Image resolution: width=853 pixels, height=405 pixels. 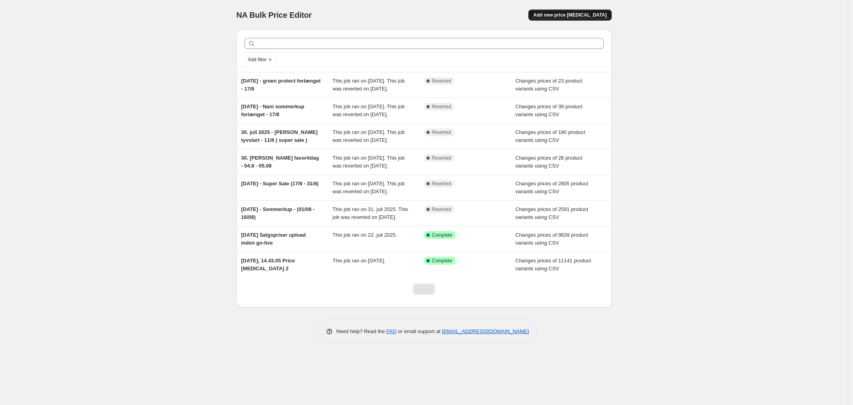 What do you see at coordinates (365, 235) in the screenshot?
I see `span: This job ran on 22. juli 2025.` at bounding box center [365, 235].